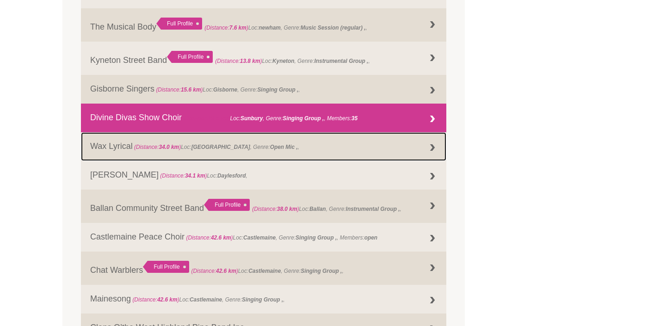 This screenshot has width=666, height=326. What do you see at coordinates (225, 90) in the screenshot?
I see `strong: Gisborne` at bounding box center [225, 90].